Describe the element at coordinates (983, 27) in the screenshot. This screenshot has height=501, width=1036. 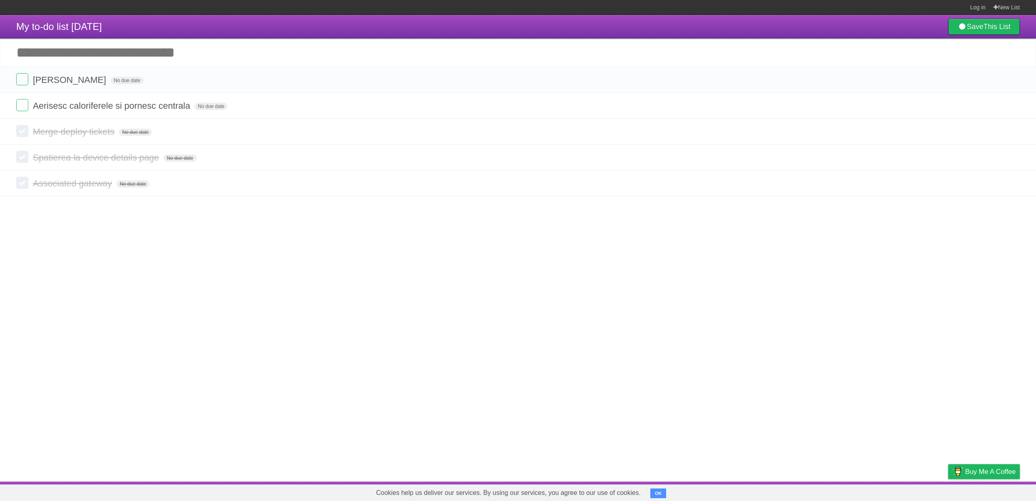
I see `a: SaveThis List` at that location.